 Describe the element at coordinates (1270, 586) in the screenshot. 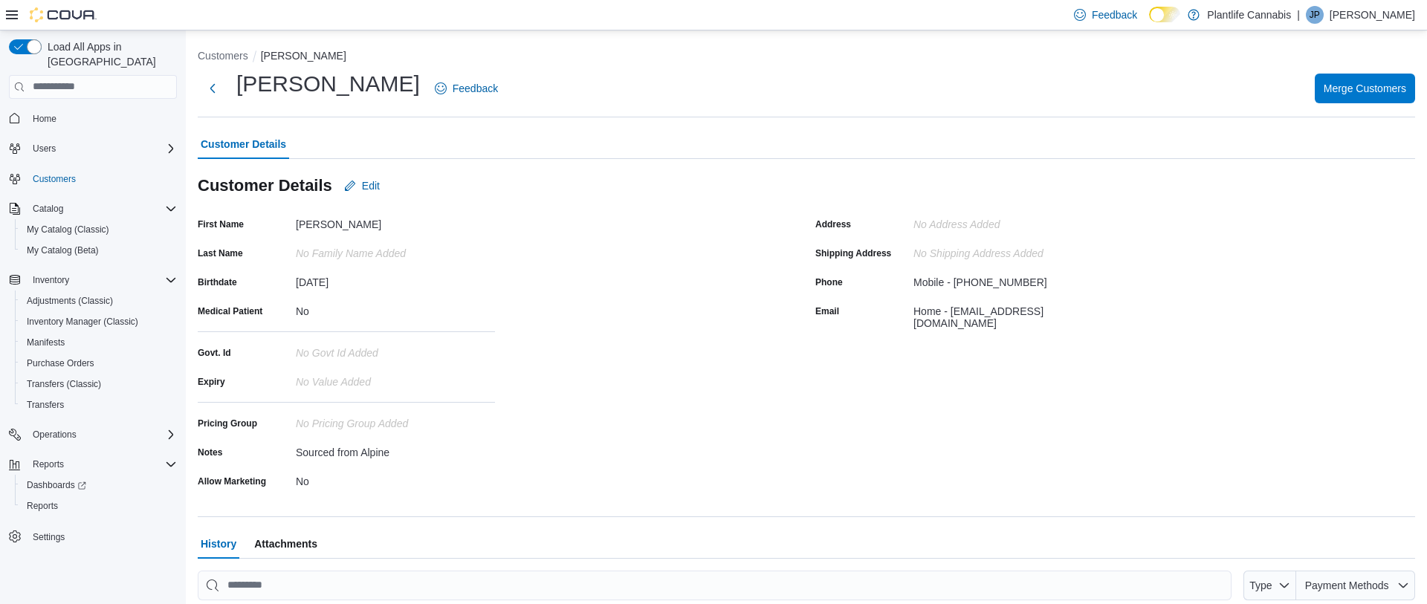

I see `button: Type` at that location.